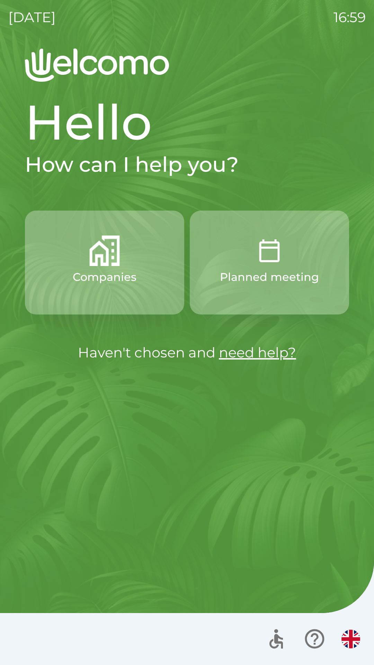 This screenshot has height=665, width=374. I want to click on h2: How can I help you?, so click(187, 165).